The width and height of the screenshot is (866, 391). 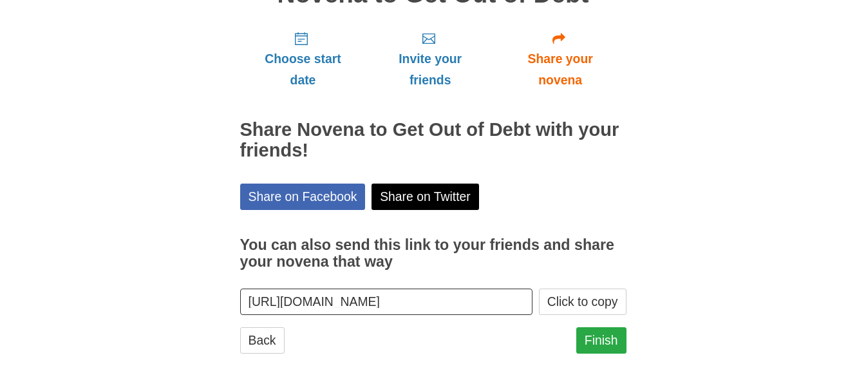 I want to click on span: Share your novena, so click(x=560, y=70).